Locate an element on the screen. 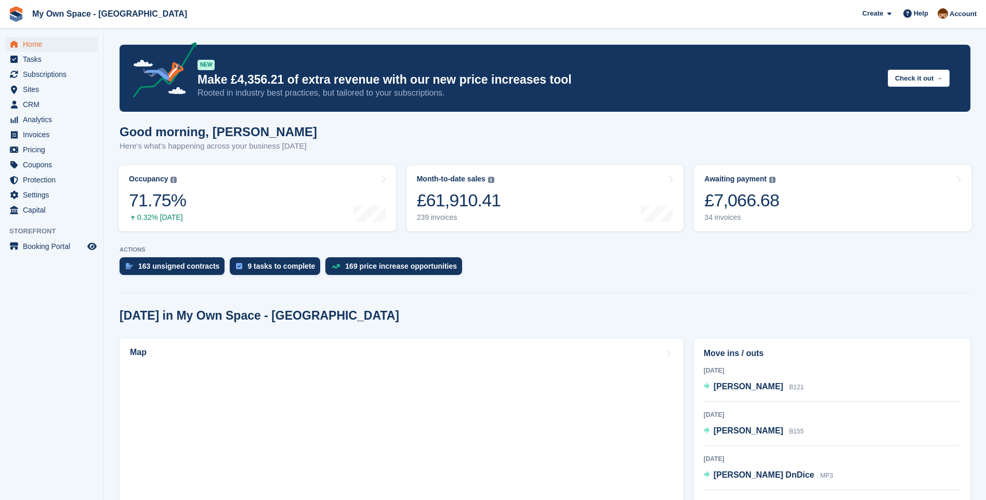 Image resolution: width=986 pixels, height=500 pixels. span: Analytics is located at coordinates (54, 120).